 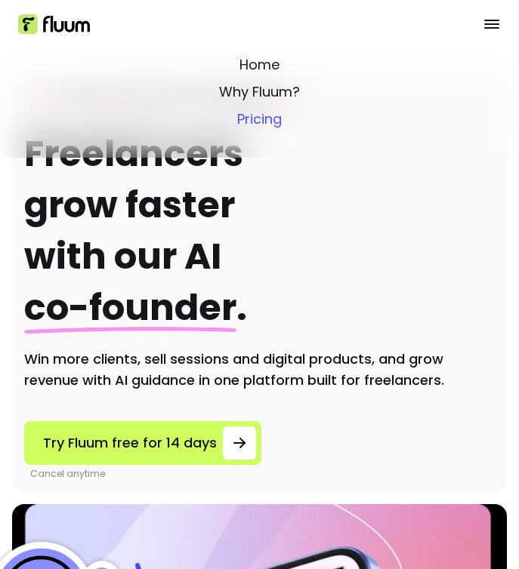 What do you see at coordinates (259, 92) in the screenshot?
I see `a: Why Fluum?` at bounding box center [259, 92].